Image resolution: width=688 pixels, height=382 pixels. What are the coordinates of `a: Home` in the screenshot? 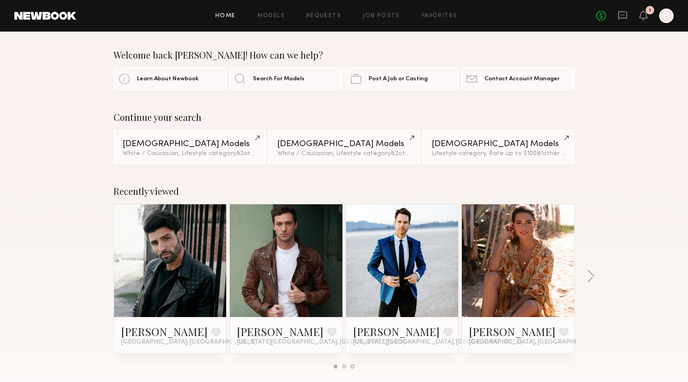 It's located at (225, 16).